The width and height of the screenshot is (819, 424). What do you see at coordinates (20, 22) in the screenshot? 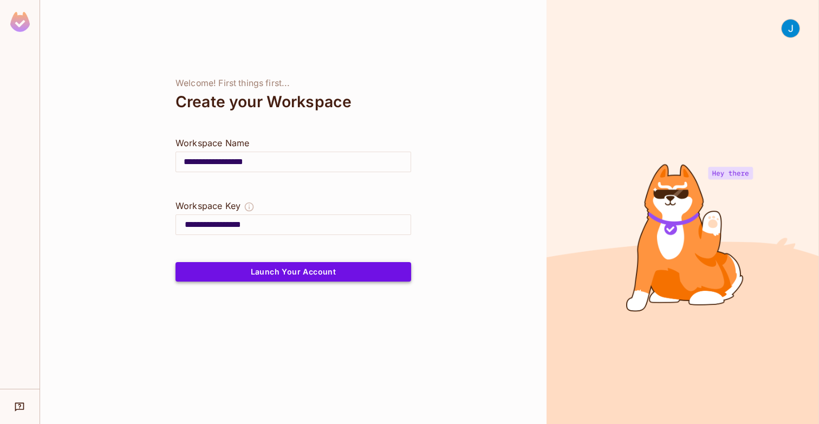
I see `img: SReyMgAAAABJRU5ErkJggg==` at bounding box center [20, 22].